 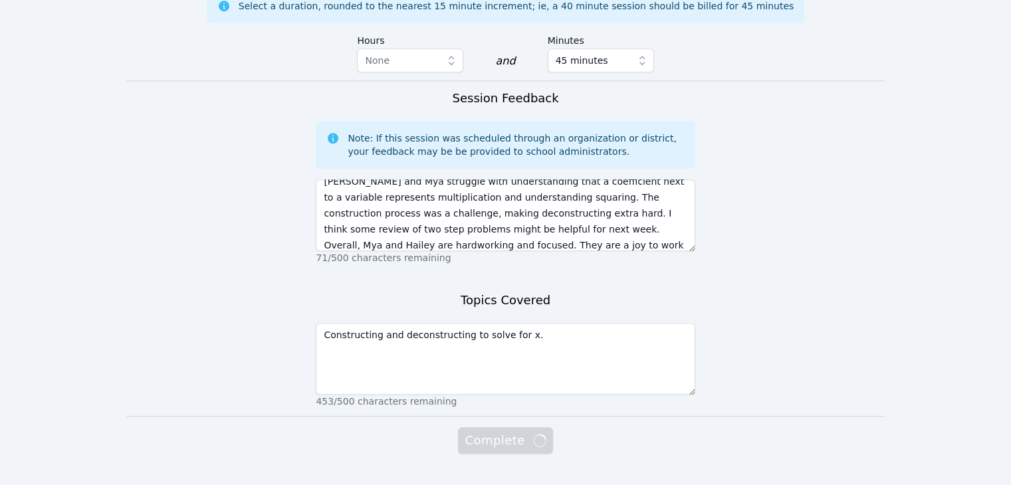 I want to click on label: Minutes, so click(x=601, y=39).